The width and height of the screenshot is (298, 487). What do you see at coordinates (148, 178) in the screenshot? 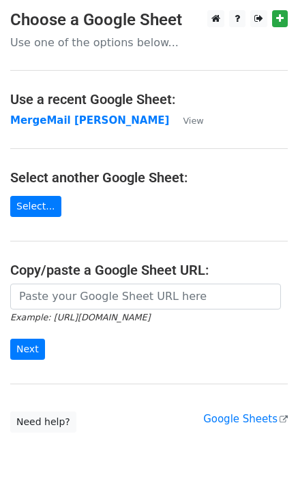
I see `h4: Select another Google Sheet:` at bounding box center [148, 178].